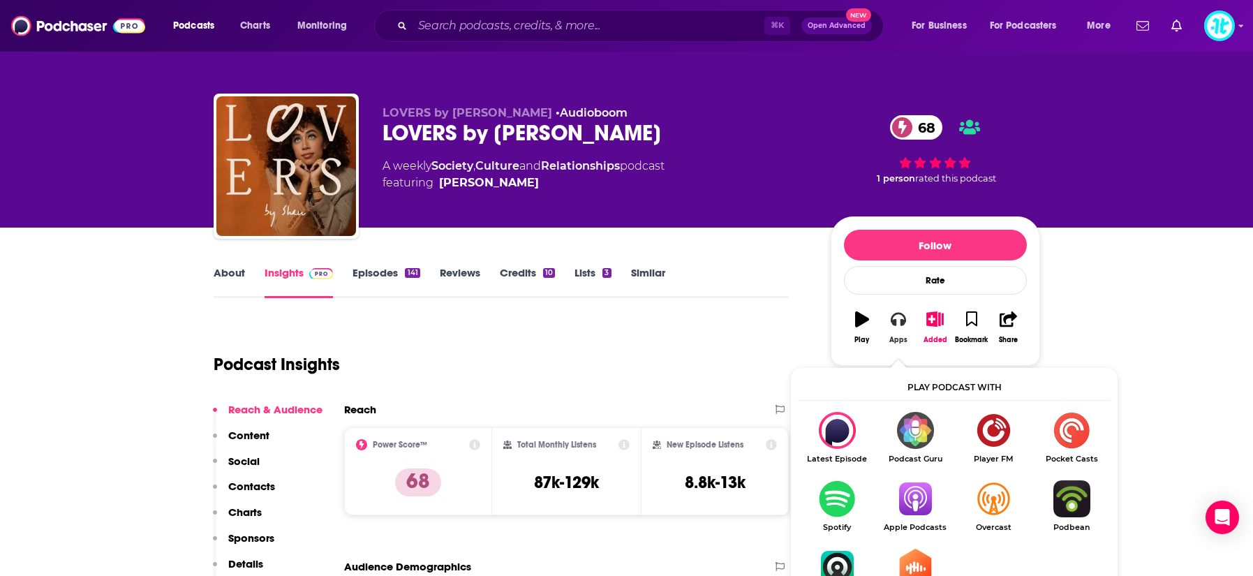  Describe the element at coordinates (299, 282) in the screenshot. I see `a: InsightsPodchaser Pro` at that location.